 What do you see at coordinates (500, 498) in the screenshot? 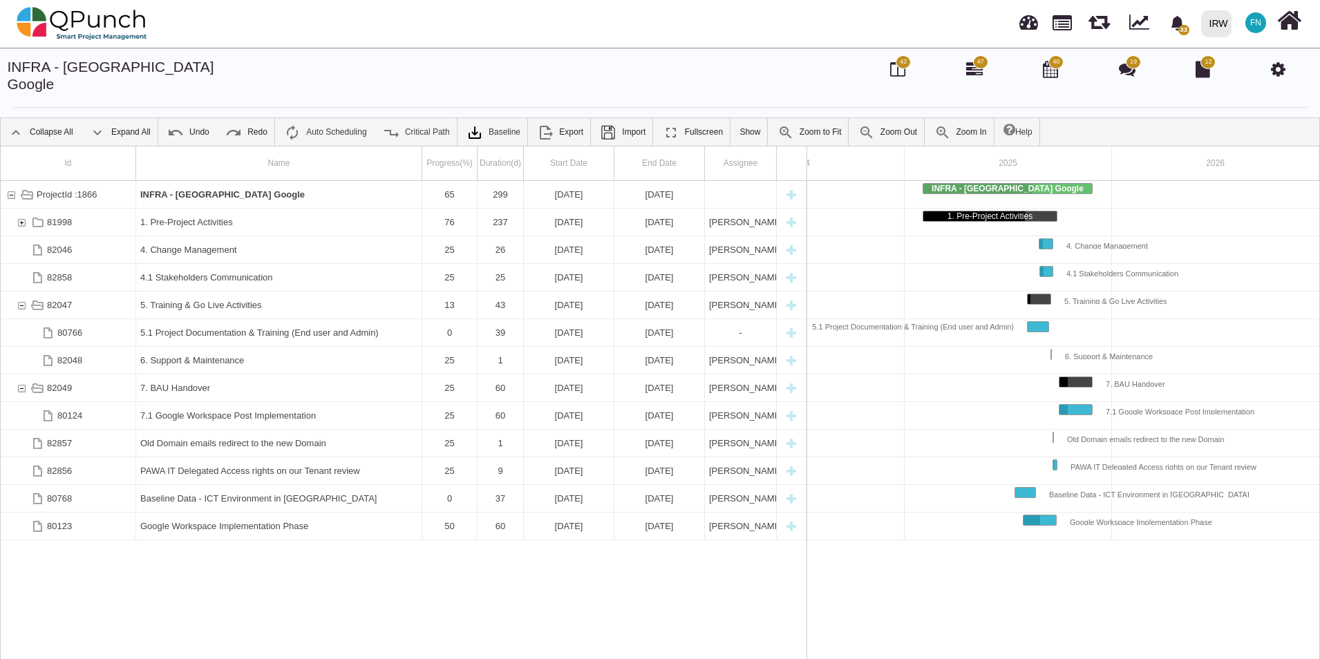
I see `div: 37` at bounding box center [500, 498].